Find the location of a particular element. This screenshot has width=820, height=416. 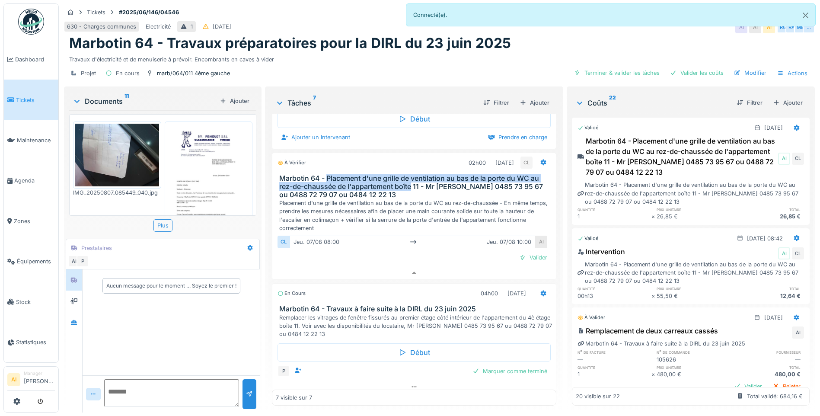

div: 55,50 € is located at coordinates (693, 296).